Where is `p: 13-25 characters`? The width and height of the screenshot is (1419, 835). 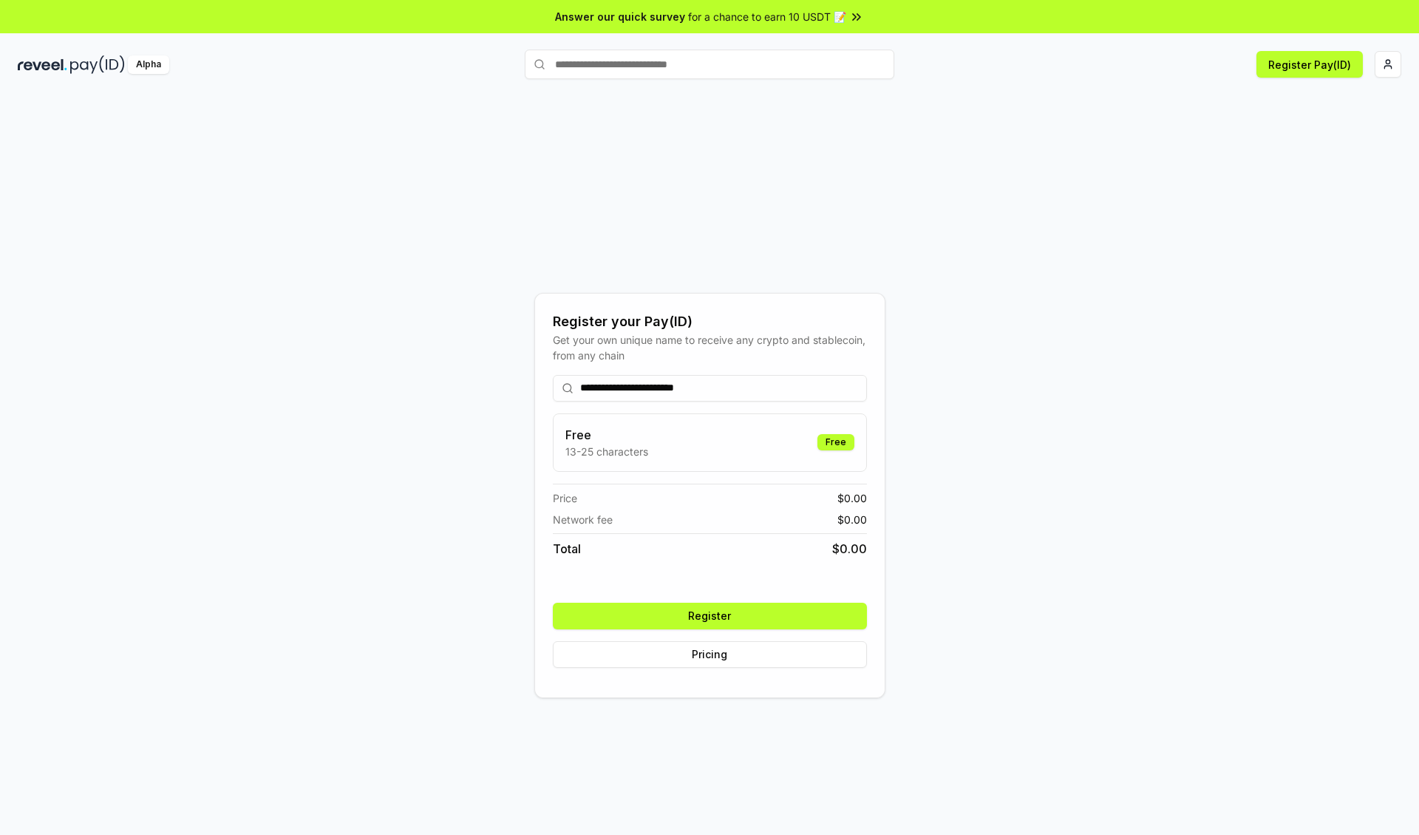
p: 13-25 characters is located at coordinates (607, 451).